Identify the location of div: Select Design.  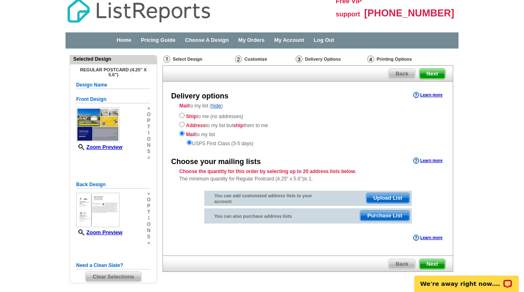
(198, 60).